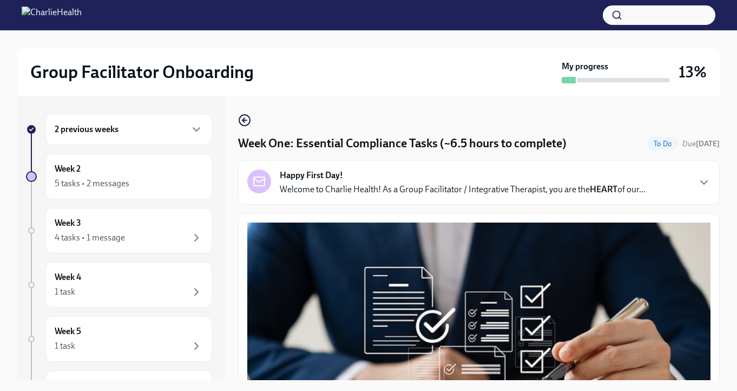 The width and height of the screenshot is (737, 391). Describe the element at coordinates (51, 15) in the screenshot. I see `img: CharlieHealth` at that location.